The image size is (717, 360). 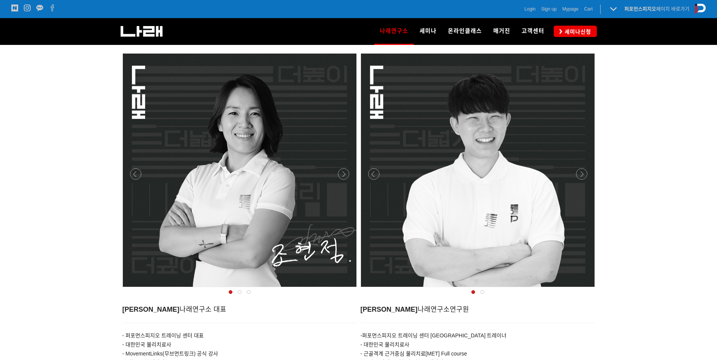 I want to click on a: Cart, so click(x=588, y=9).